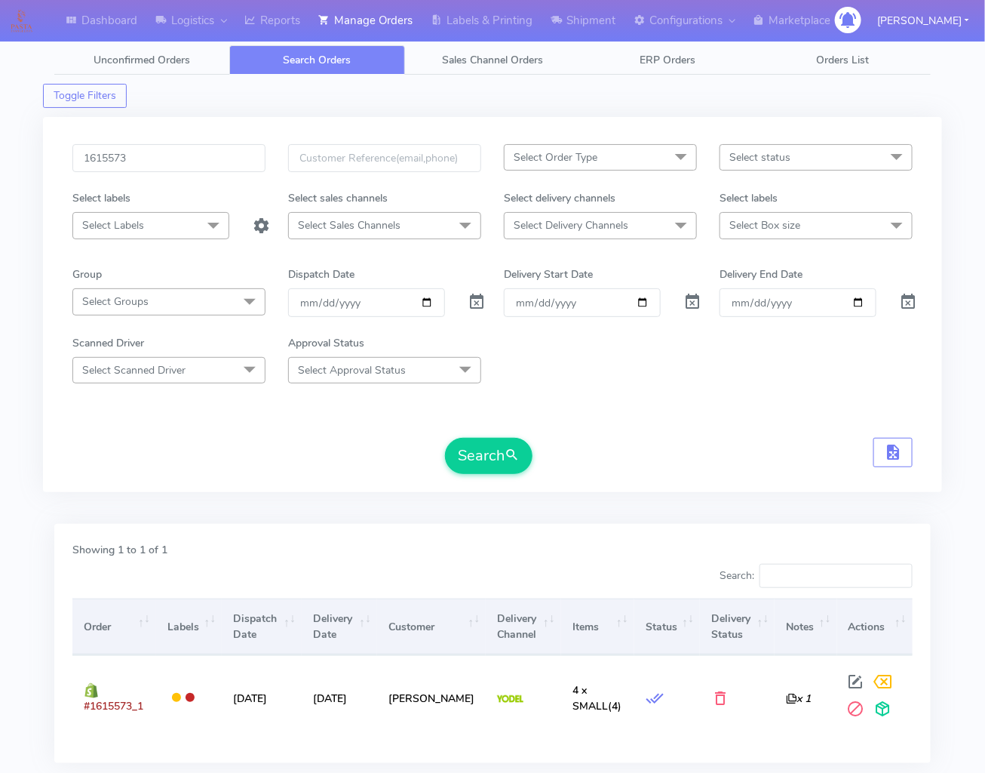  What do you see at coordinates (385, 158) in the screenshot?
I see `input: Customer Reference(email,phone)` at bounding box center [385, 158].